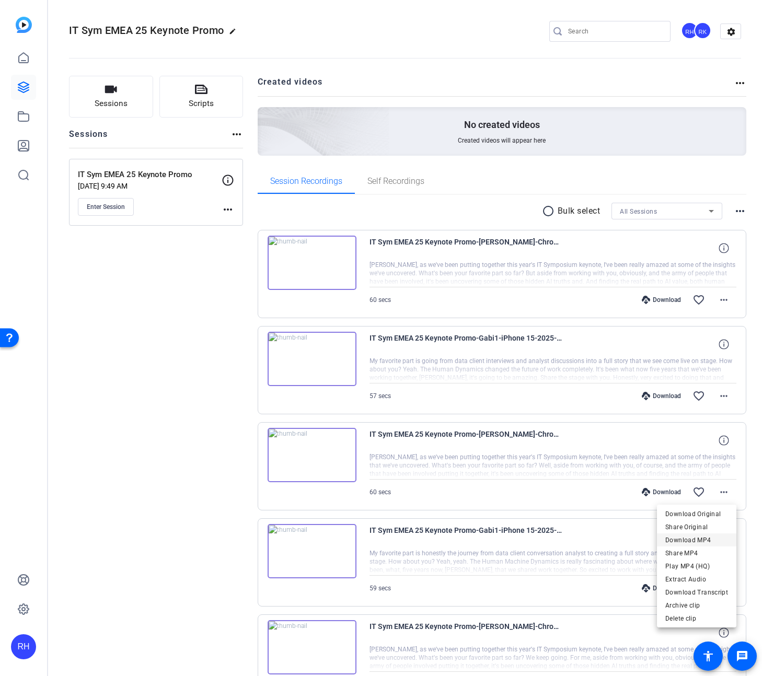 The image size is (762, 676). What do you see at coordinates (696, 527) in the screenshot?
I see `span: Share Original` at bounding box center [696, 527].